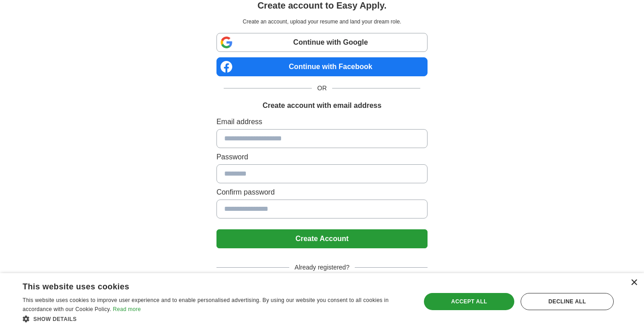 This screenshot has width=644, height=330. Describe the element at coordinates (216, 319) in the screenshot. I see `div: Show details` at that location.